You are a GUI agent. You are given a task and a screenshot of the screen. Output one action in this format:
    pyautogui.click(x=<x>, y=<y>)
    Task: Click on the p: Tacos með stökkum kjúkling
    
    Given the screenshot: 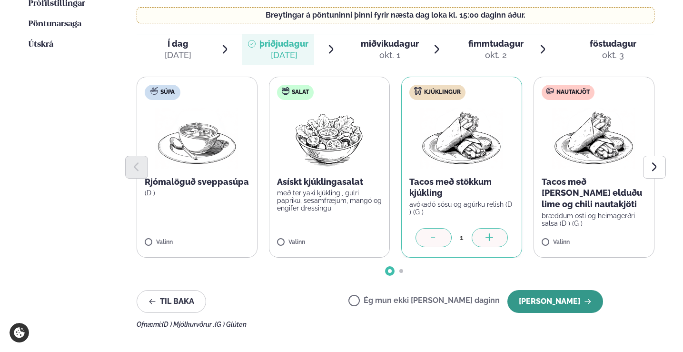 What is the action you would take?
    pyautogui.click(x=462, y=187)
    